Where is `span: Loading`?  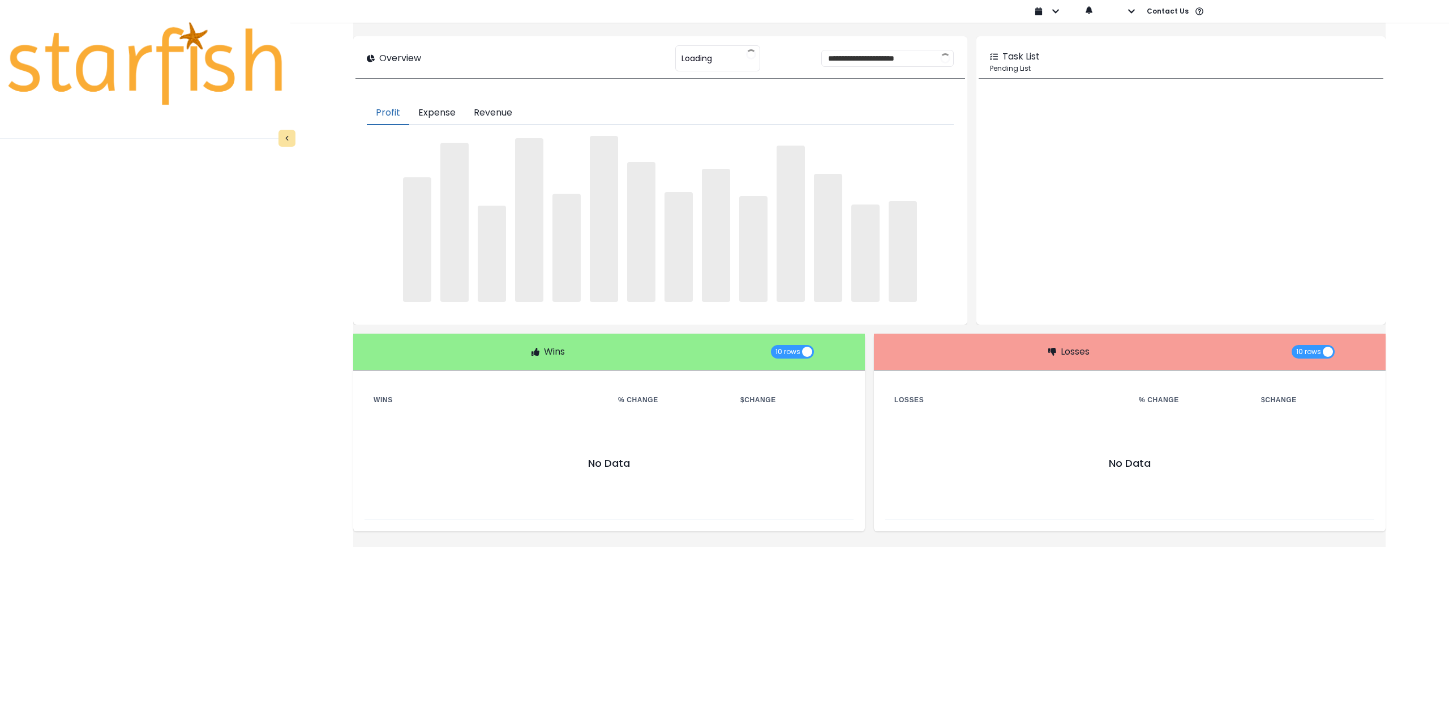 span: Loading is located at coordinates (697, 58).